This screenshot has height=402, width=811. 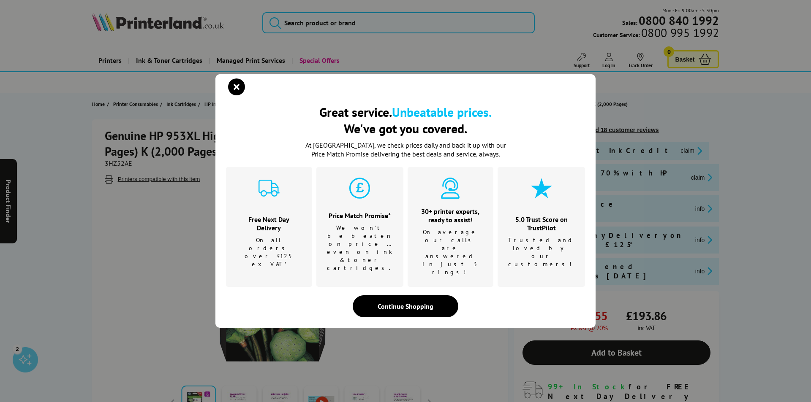 I want to click on img: star-cyan.svg, so click(x=541, y=188).